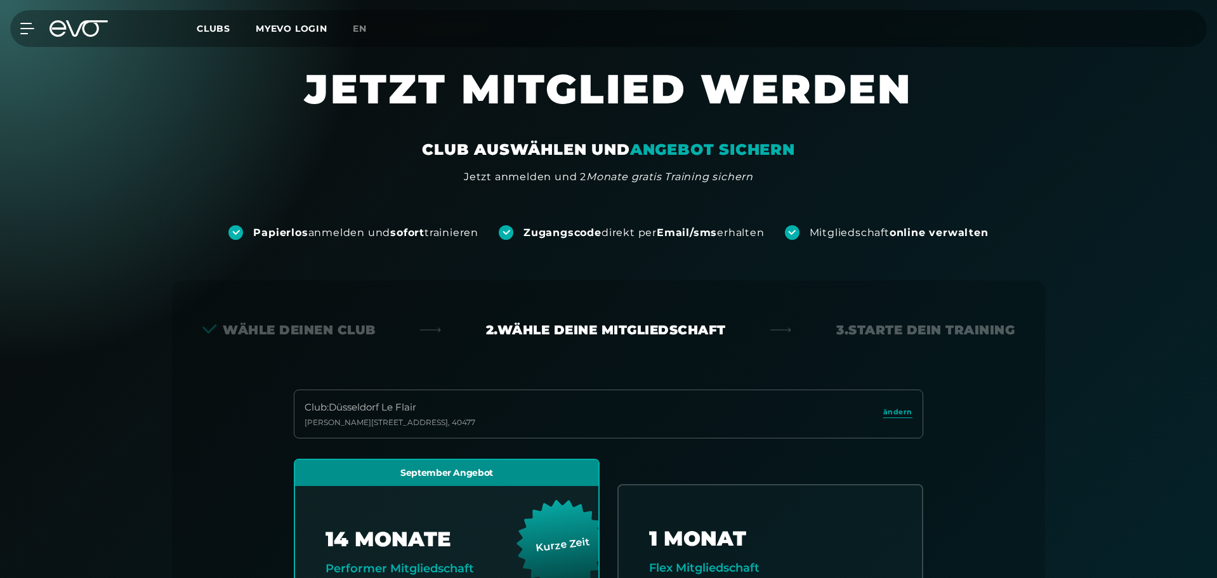 Image resolution: width=1217 pixels, height=578 pixels. Describe the element at coordinates (925, 330) in the screenshot. I see `div: 3. Starte dein Training` at that location.